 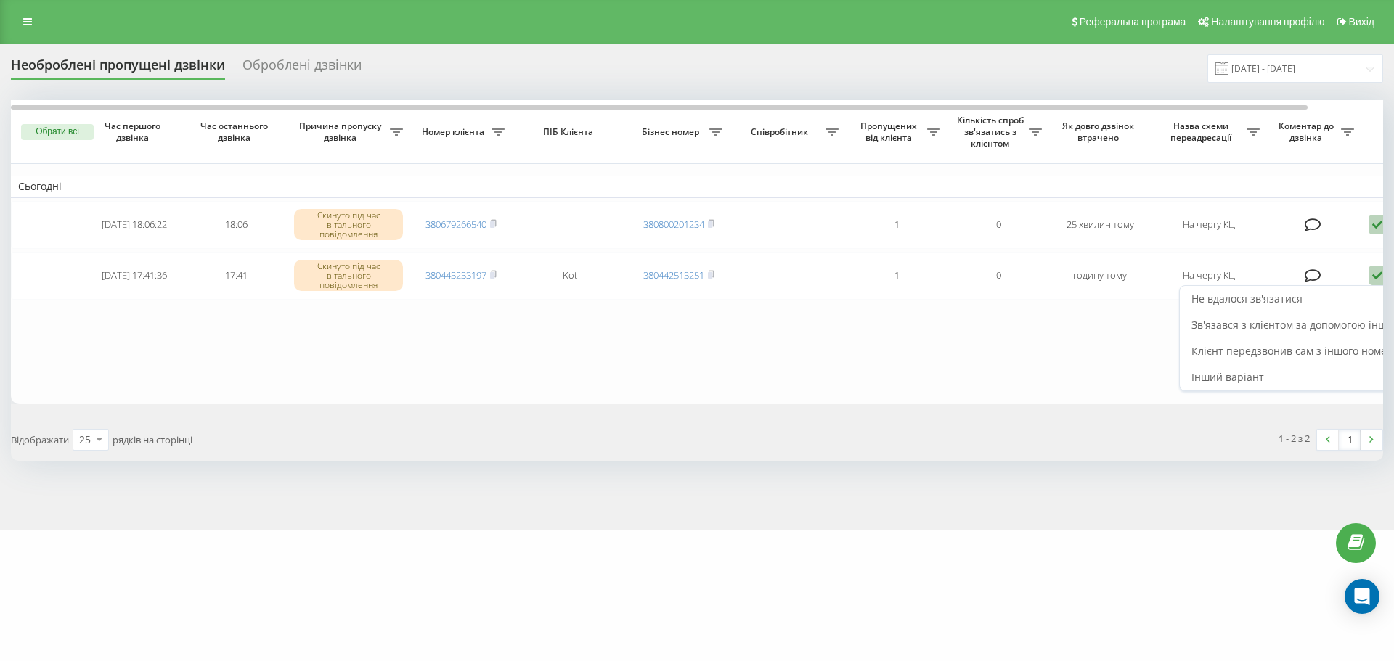 What do you see at coordinates (1100, 276) in the screenshot?
I see `td: годину тому` at bounding box center [1100, 276].